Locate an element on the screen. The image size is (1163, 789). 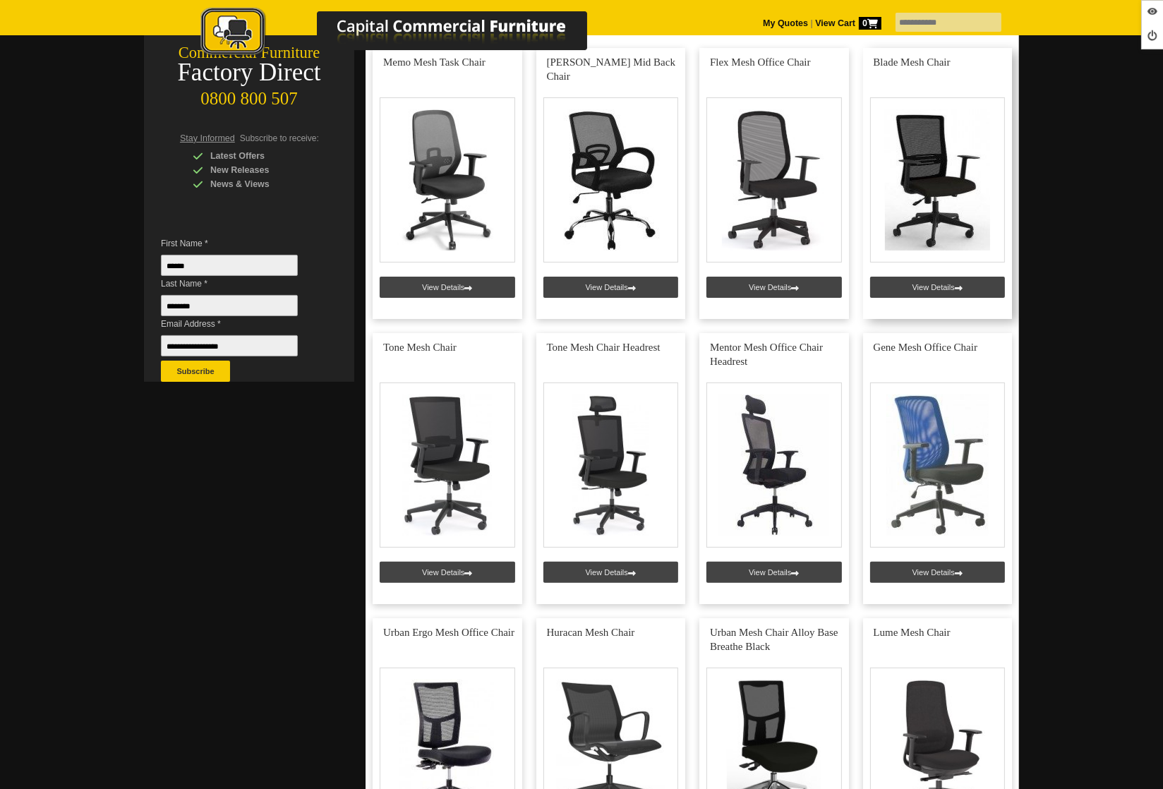
span: Email Address * is located at coordinates (240, 324).